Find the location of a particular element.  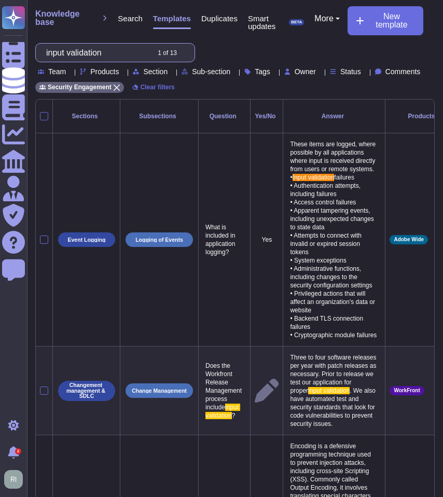

span: These items are logged, where possible by all applications where input is received directly from ... is located at coordinates (333, 161).